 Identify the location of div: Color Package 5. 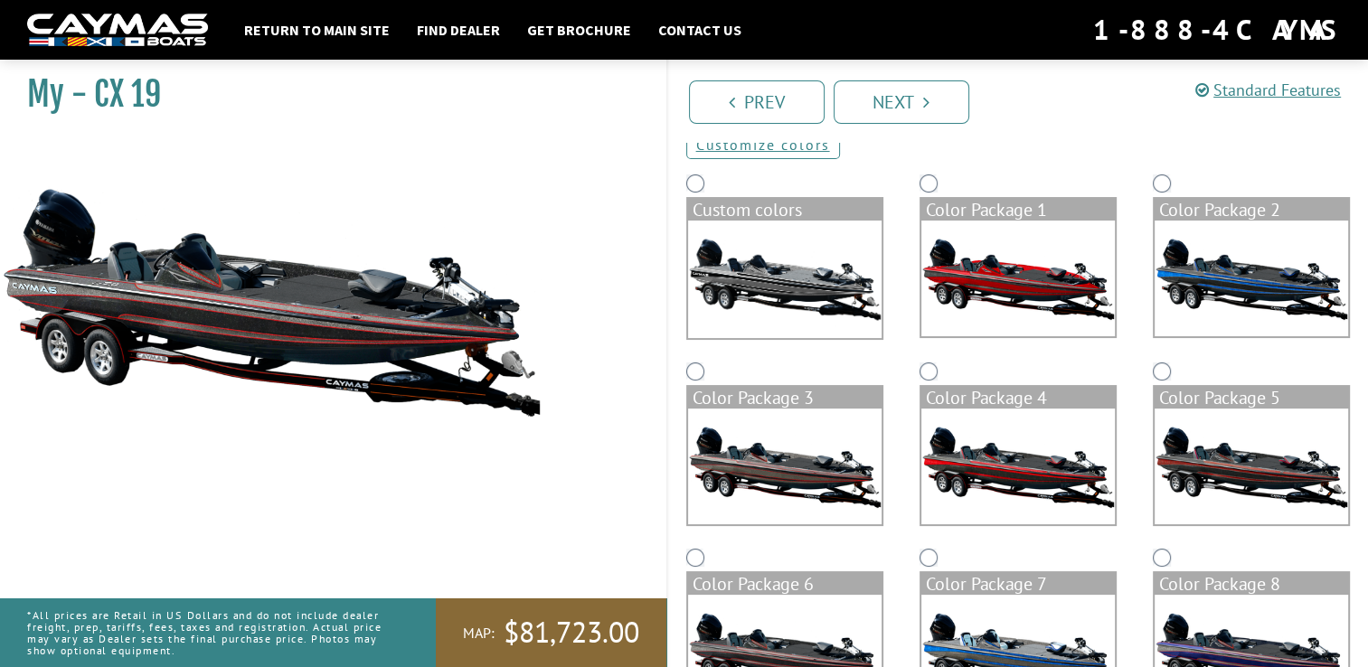
(1251, 398).